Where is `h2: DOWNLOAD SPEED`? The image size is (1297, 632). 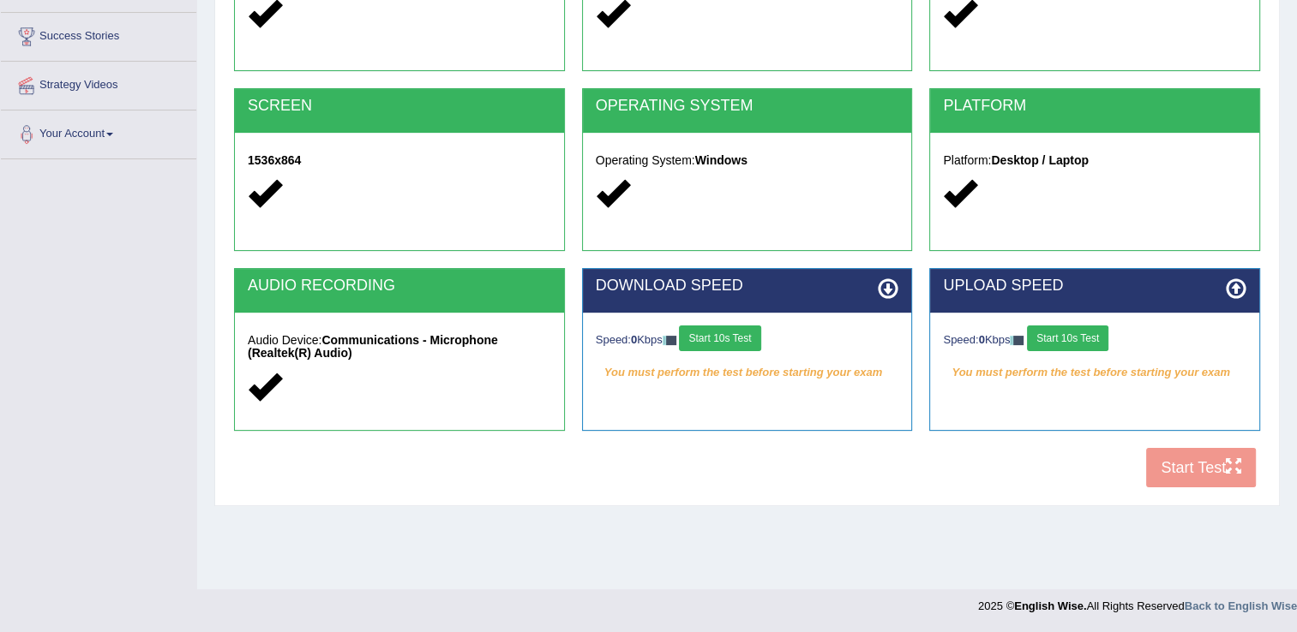 h2: DOWNLOAD SPEED is located at coordinates (747, 286).